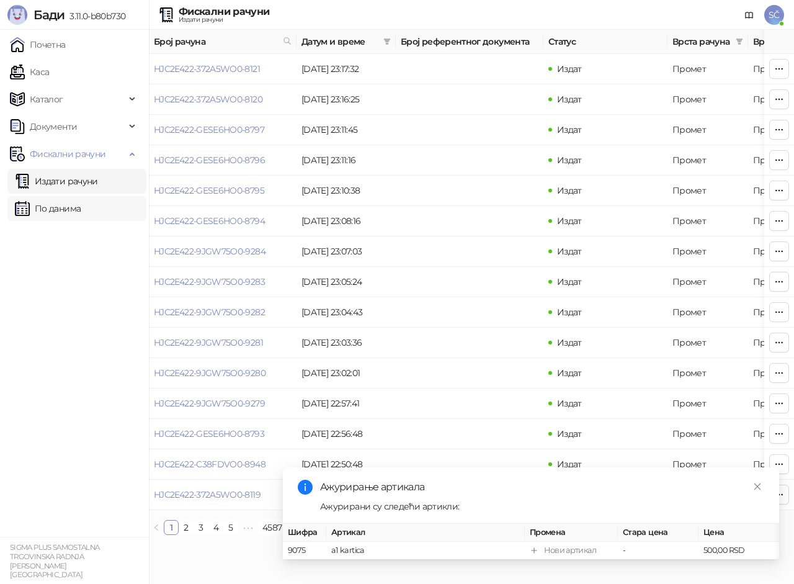 The width and height of the screenshot is (794, 584). I want to click on a: HJC2E422-9JGW75O0-9282, so click(209, 312).